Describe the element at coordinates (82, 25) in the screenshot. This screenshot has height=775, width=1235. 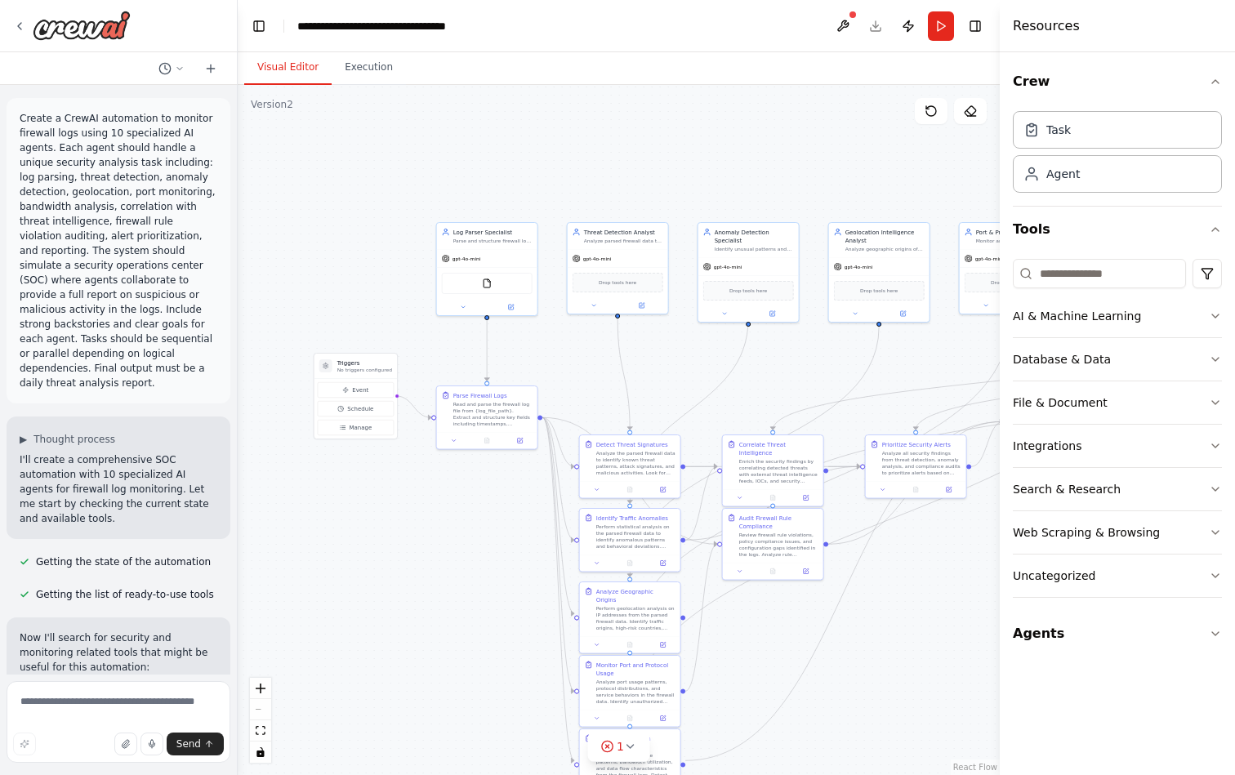
I see `img: Logo` at that location.